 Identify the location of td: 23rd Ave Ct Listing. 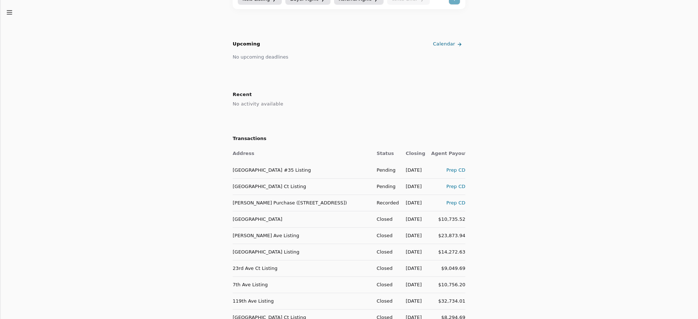
(302, 268).